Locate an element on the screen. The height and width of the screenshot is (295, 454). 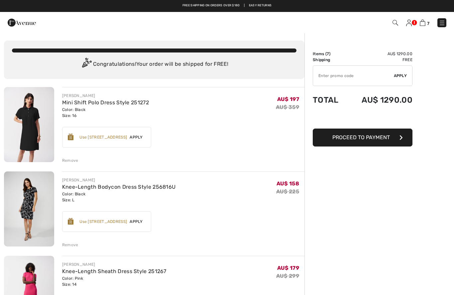
span: AU$ 197 is located at coordinates (288, 99).